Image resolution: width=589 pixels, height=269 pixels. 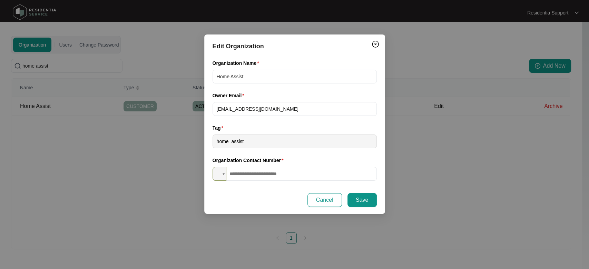 What do you see at coordinates (362, 200) in the screenshot?
I see `span: Save` at bounding box center [362, 200].